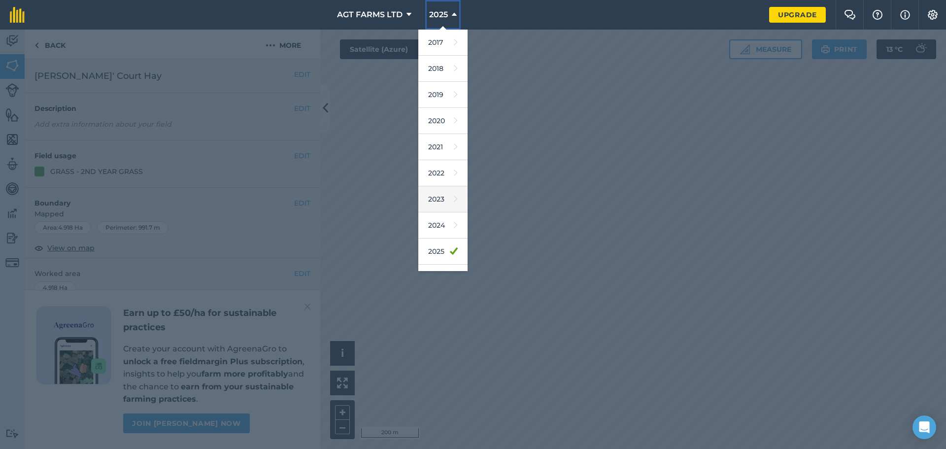 The height and width of the screenshot is (449, 946). What do you see at coordinates (369, 15) in the screenshot?
I see `span: AGT FARMS LTD` at bounding box center [369, 15].